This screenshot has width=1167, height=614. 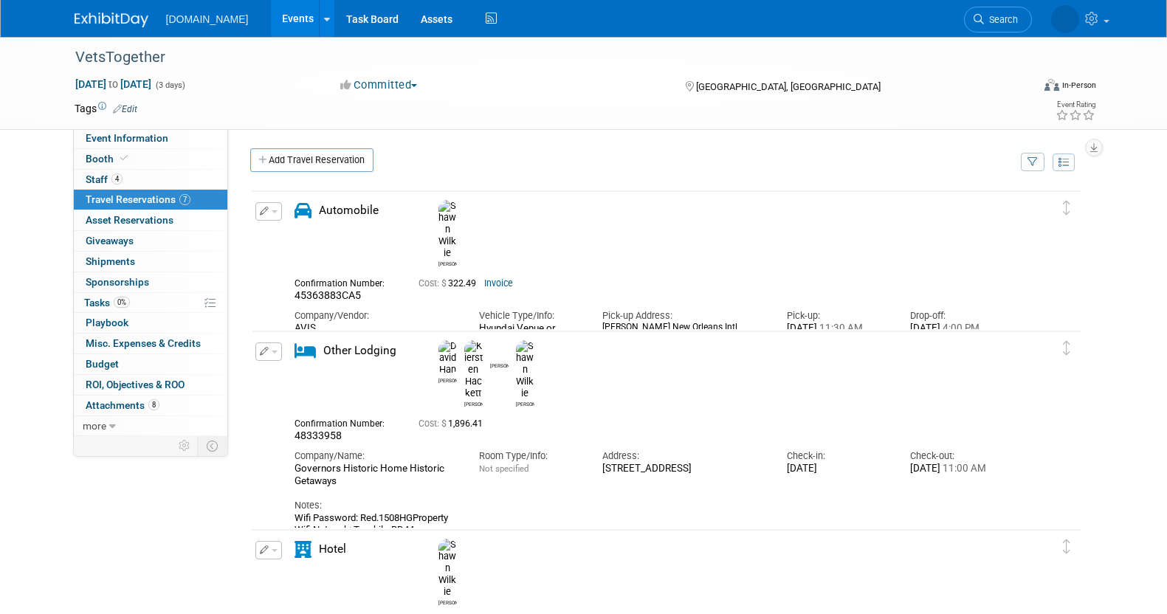 What do you see at coordinates (453, 424) in the screenshot?
I see `span: 1,896.41` at bounding box center [453, 424].